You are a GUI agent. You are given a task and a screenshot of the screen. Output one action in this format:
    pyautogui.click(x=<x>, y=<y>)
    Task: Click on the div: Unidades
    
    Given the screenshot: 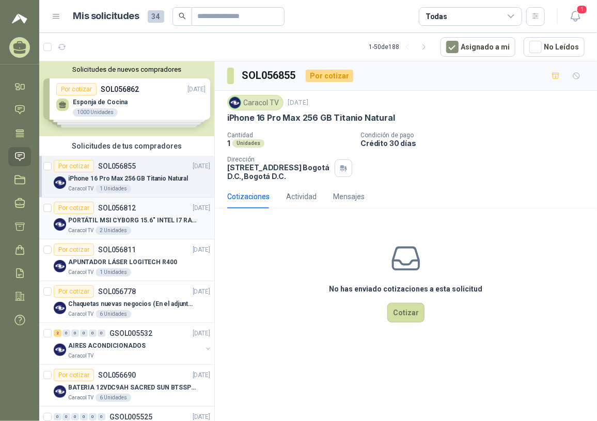 What is the action you would take?
    pyautogui.click(x=248, y=144)
    